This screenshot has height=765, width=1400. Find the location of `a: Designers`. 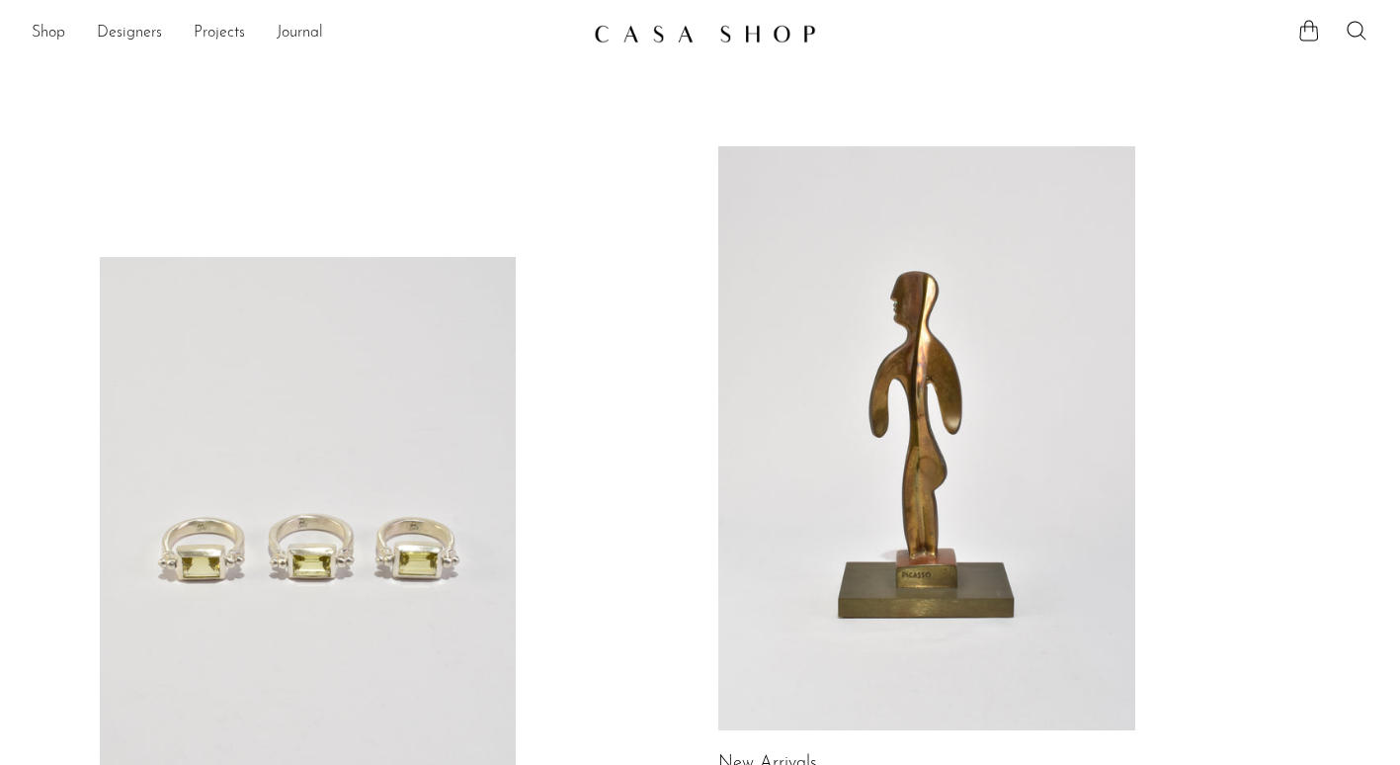

a: Designers is located at coordinates (129, 34).